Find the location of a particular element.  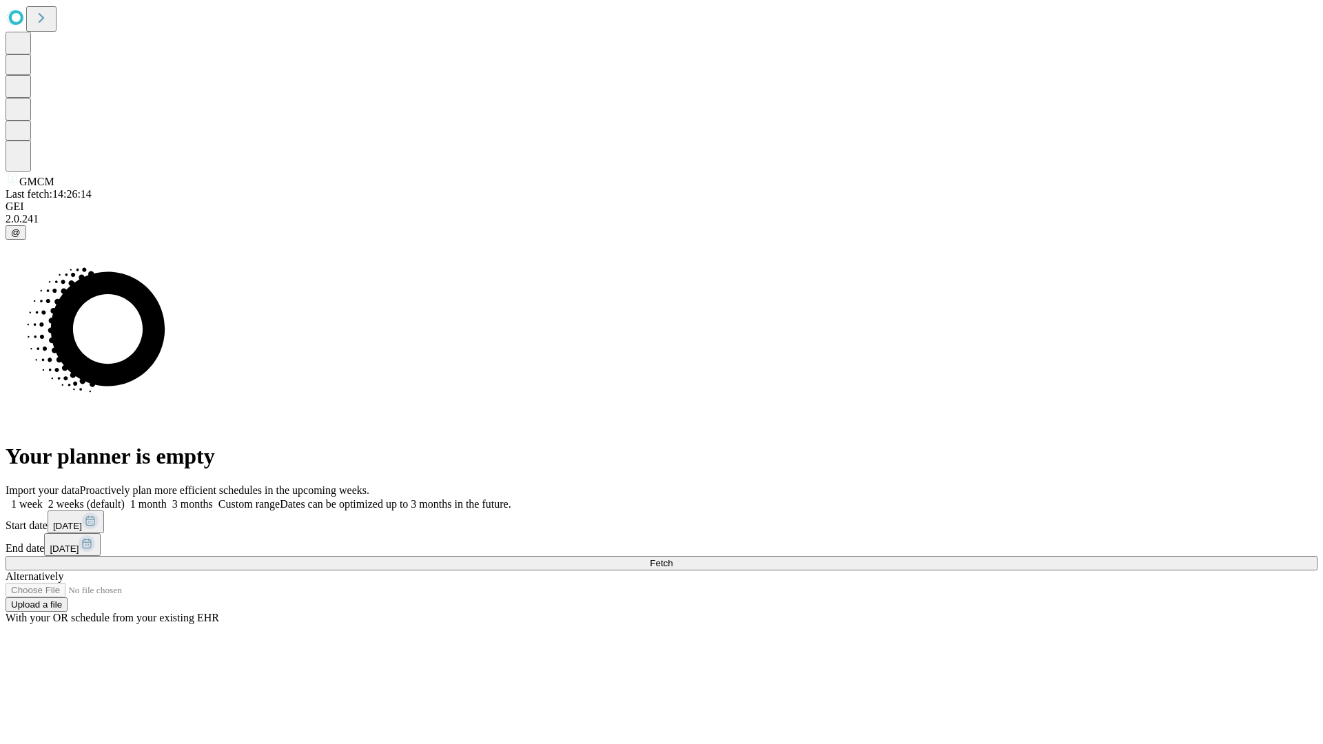

span: 3 months is located at coordinates (192, 504).